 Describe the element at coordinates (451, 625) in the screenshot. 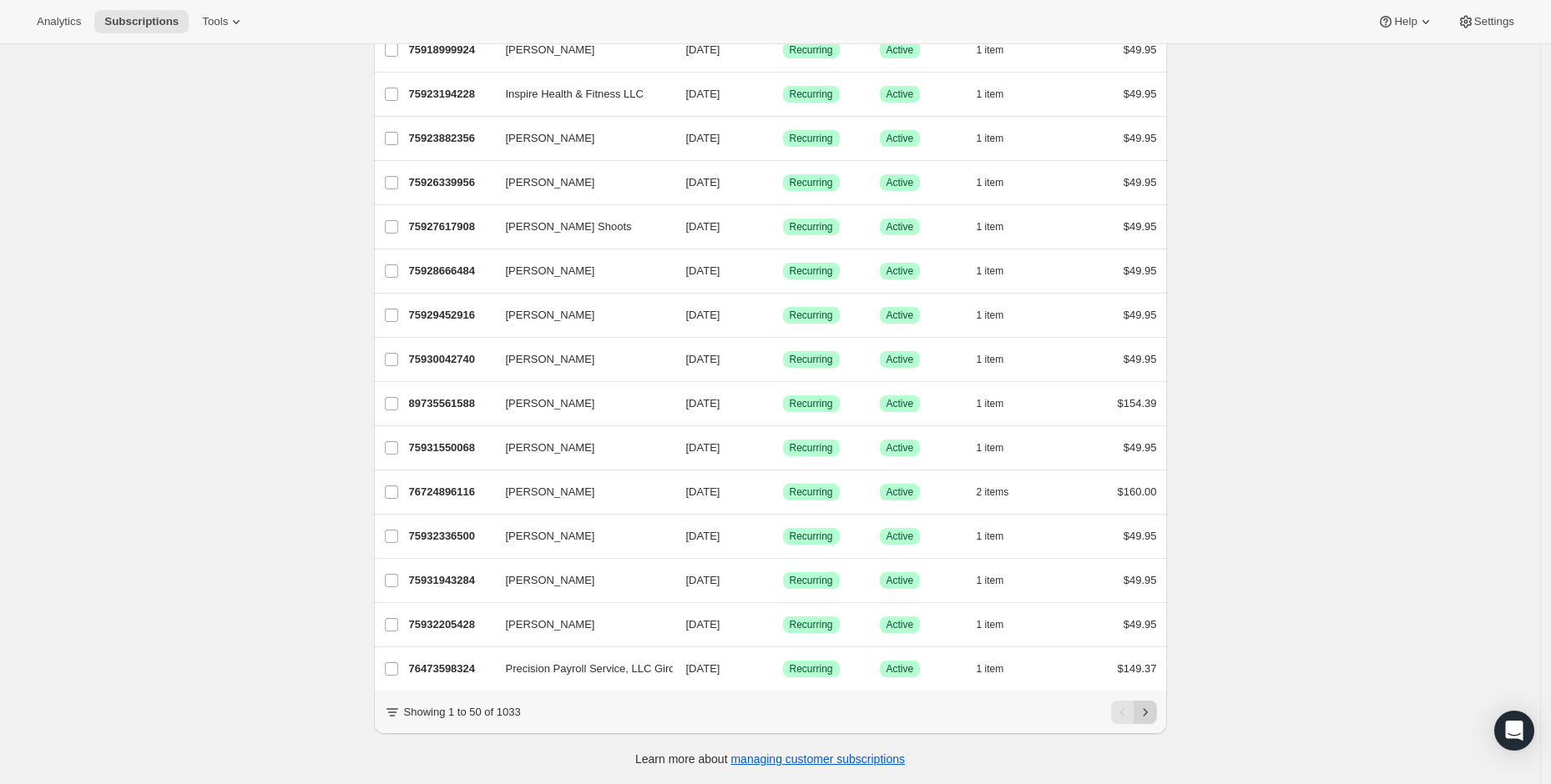

I see `p: 75932205428` at that location.